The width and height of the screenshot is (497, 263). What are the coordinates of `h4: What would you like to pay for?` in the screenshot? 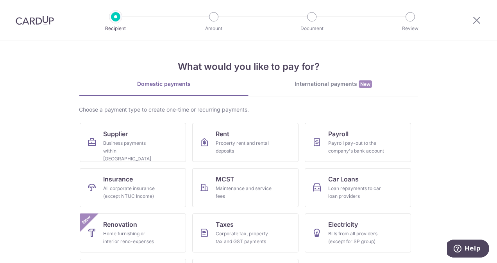 It's located at (249, 67).